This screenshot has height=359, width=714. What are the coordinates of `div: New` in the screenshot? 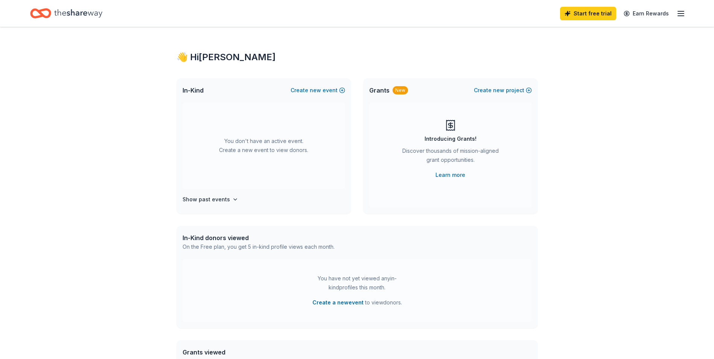 It's located at (400, 90).